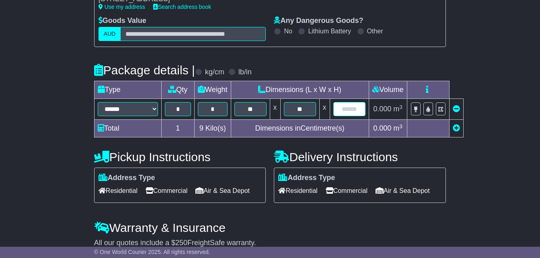 The height and width of the screenshot is (258, 540). I want to click on label: Lithium Battery, so click(329, 31).